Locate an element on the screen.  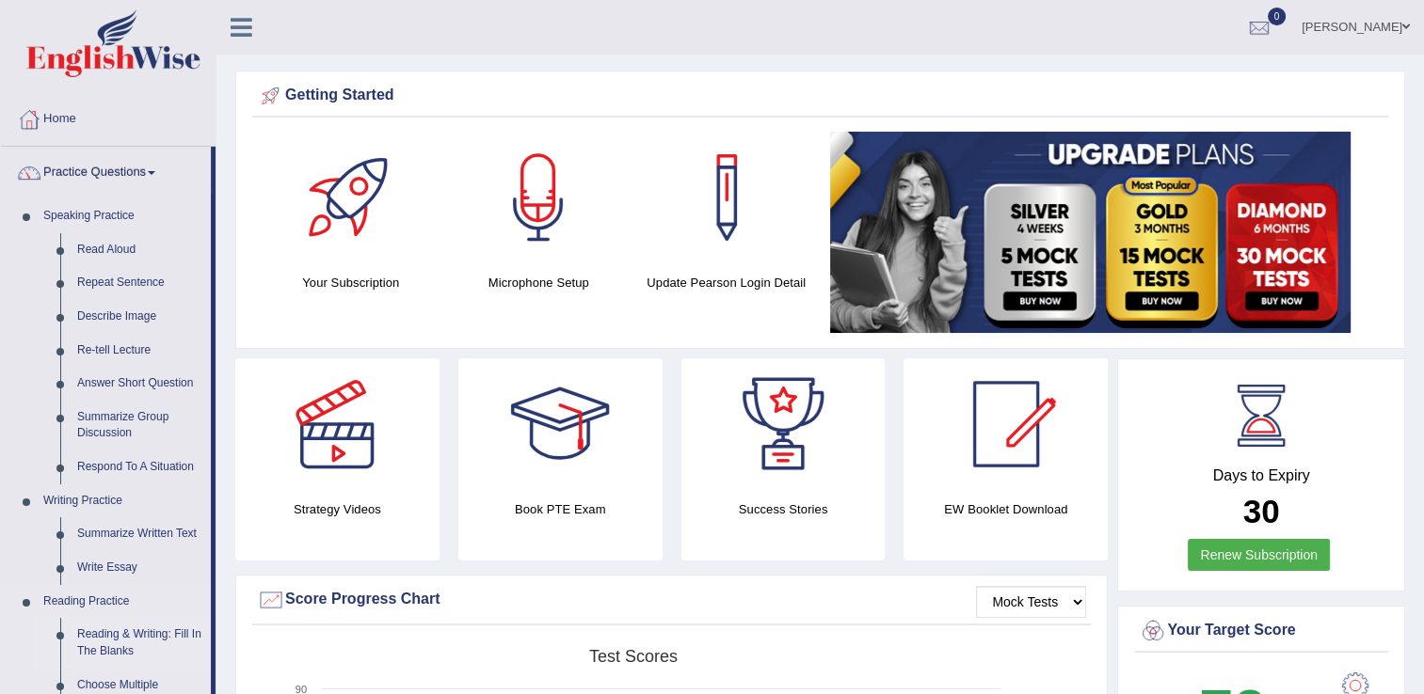
a: Repeat Sentence is located at coordinates (139, 283).